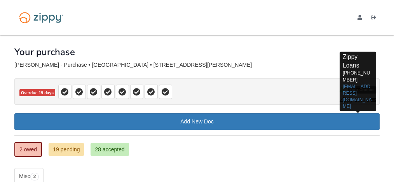 The image size is (394, 182). Describe the element at coordinates (197, 122) in the screenshot. I see `a: Add New Doc` at that location.